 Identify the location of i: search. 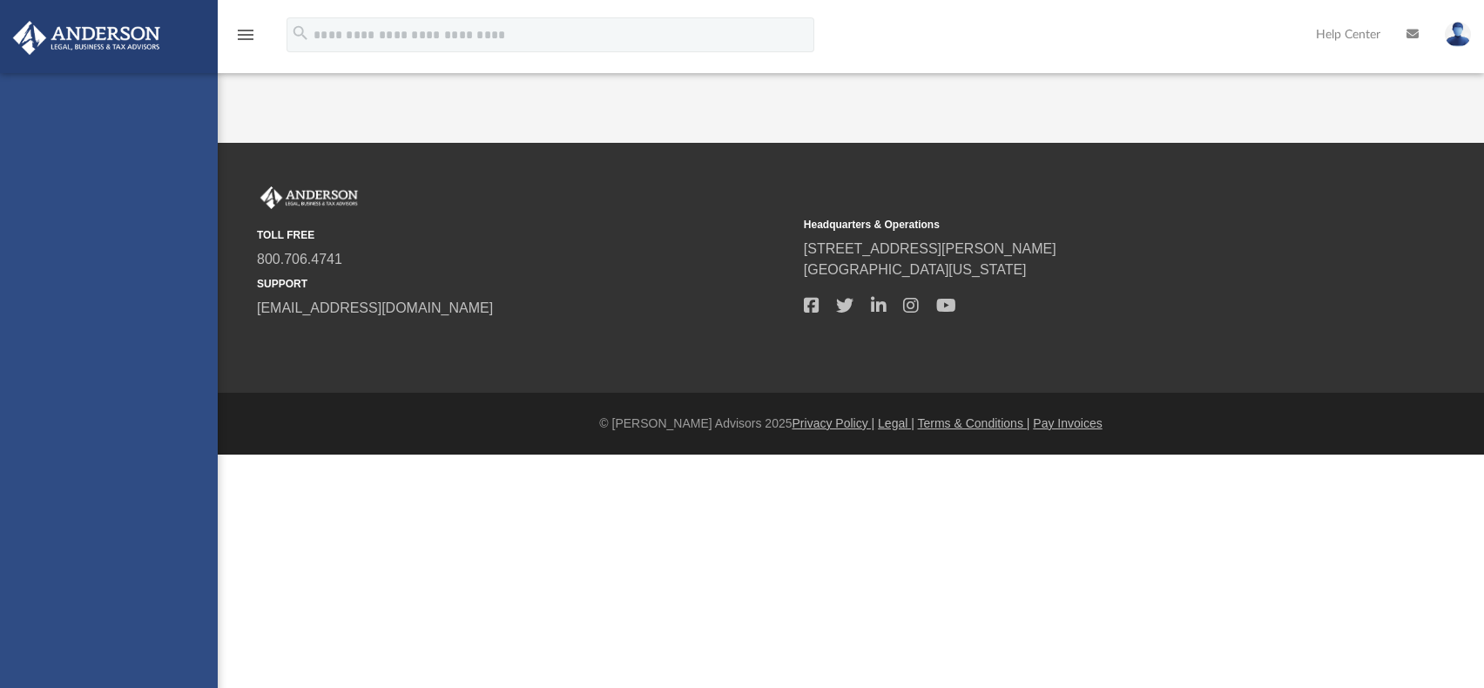
(300, 33).